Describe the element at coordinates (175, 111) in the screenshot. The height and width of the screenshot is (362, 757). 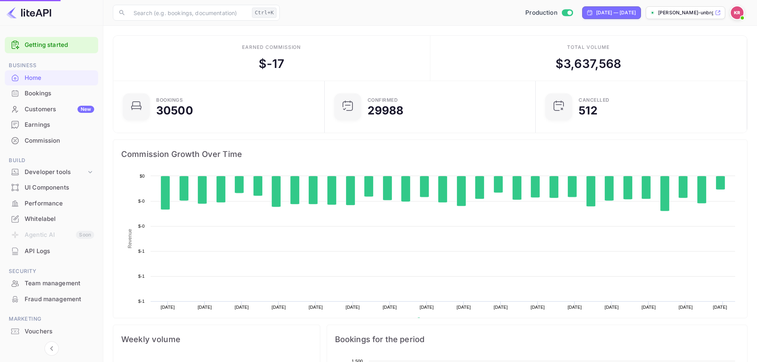
I see `div: 30500` at that location.